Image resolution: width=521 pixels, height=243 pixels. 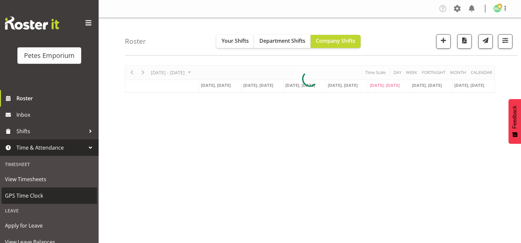 I want to click on span: GPS Time Clock, so click(x=49, y=196).